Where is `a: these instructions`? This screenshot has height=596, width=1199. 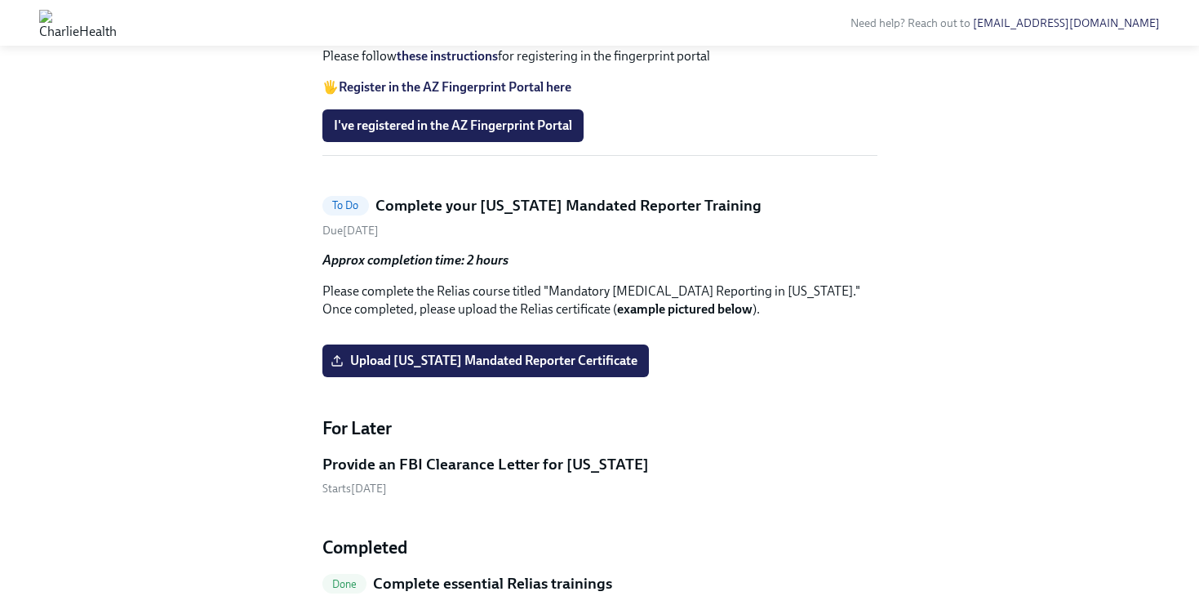
a: these instructions is located at coordinates (447, 56).